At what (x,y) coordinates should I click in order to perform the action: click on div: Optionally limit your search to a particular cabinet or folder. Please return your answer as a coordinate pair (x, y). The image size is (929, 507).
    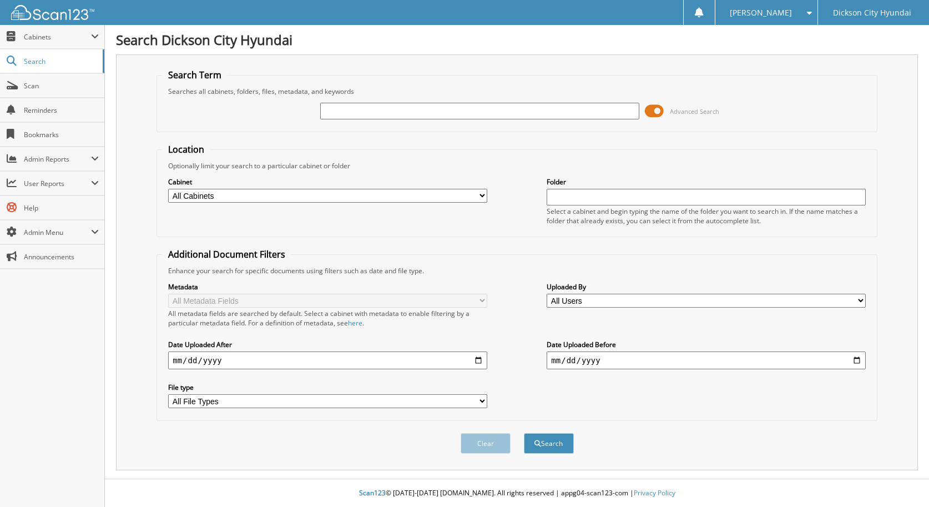
    Looking at the image, I should click on (517, 165).